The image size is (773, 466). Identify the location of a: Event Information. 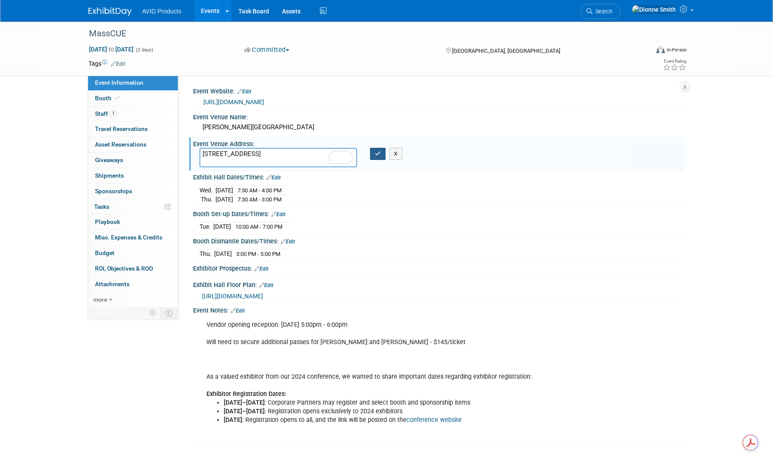
(133, 83).